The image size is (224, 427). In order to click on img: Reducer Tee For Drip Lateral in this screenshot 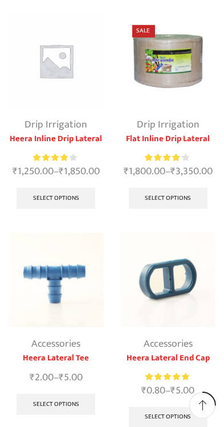, I will do `click(56, 280)`.